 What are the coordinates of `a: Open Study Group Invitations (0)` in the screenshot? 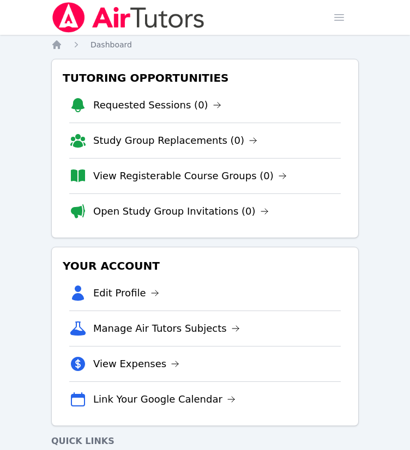 It's located at (181, 212).